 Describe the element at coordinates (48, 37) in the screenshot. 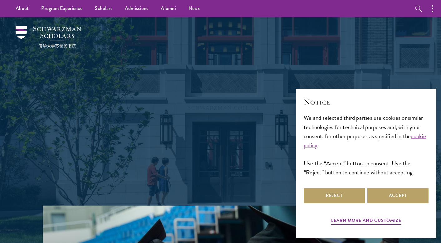

I see `img: Schwarzman Scholars` at that location.